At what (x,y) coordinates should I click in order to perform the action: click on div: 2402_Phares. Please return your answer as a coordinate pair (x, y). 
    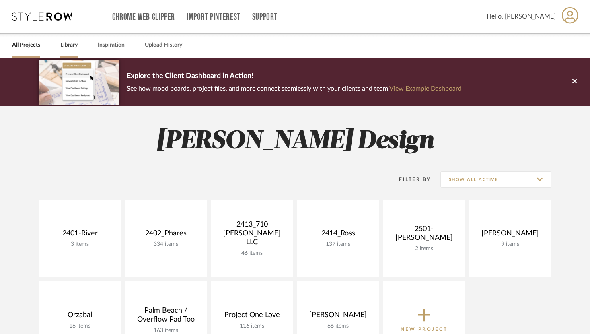
    Looking at the image, I should click on (166, 235).